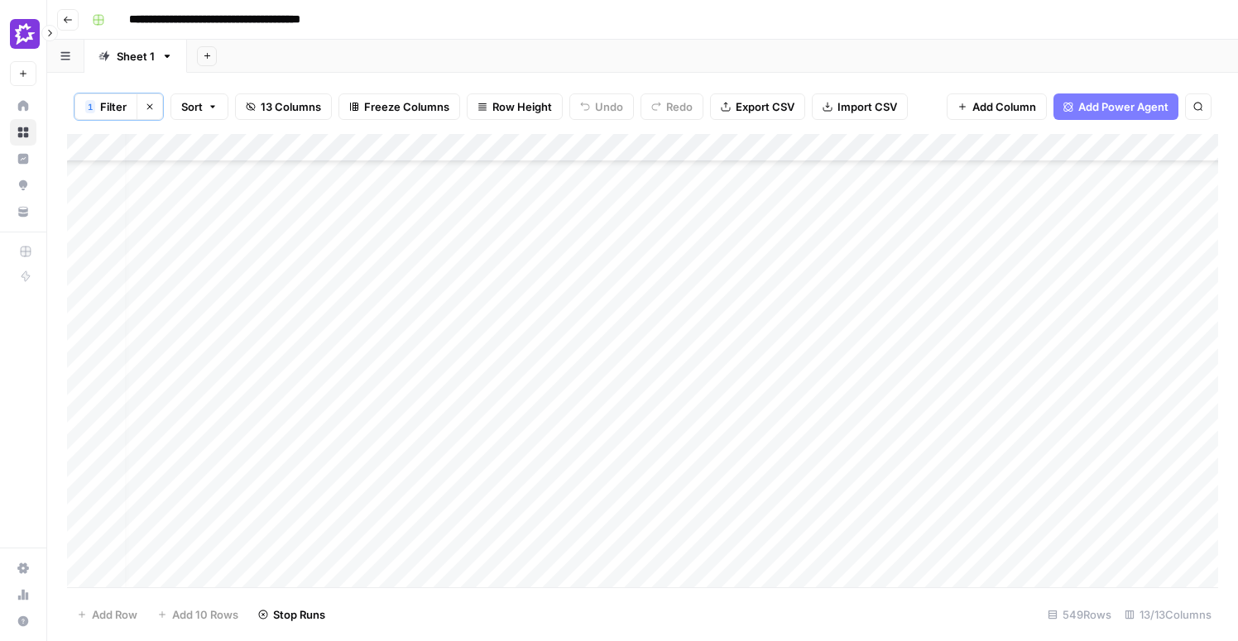 This screenshot has width=1238, height=641. I want to click on button: Redo, so click(672, 107).